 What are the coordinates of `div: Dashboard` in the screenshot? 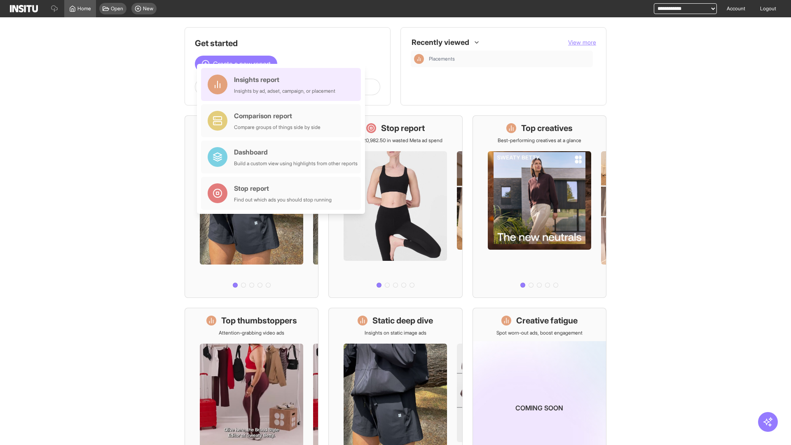 It's located at (296, 152).